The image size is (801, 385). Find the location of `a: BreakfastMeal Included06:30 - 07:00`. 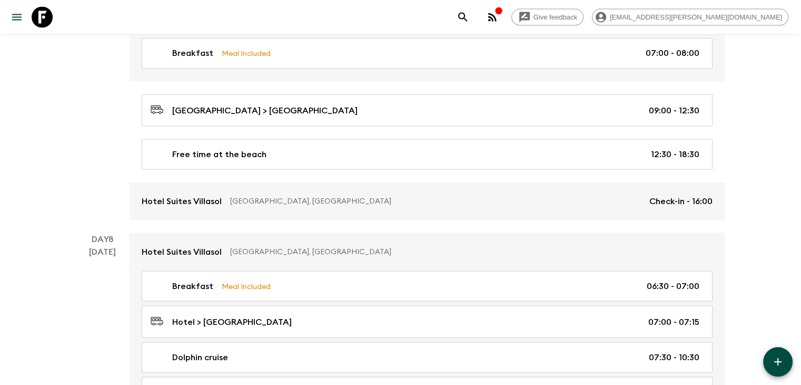

a: BreakfastMeal Included06:30 - 07:00 is located at coordinates (427, 285).